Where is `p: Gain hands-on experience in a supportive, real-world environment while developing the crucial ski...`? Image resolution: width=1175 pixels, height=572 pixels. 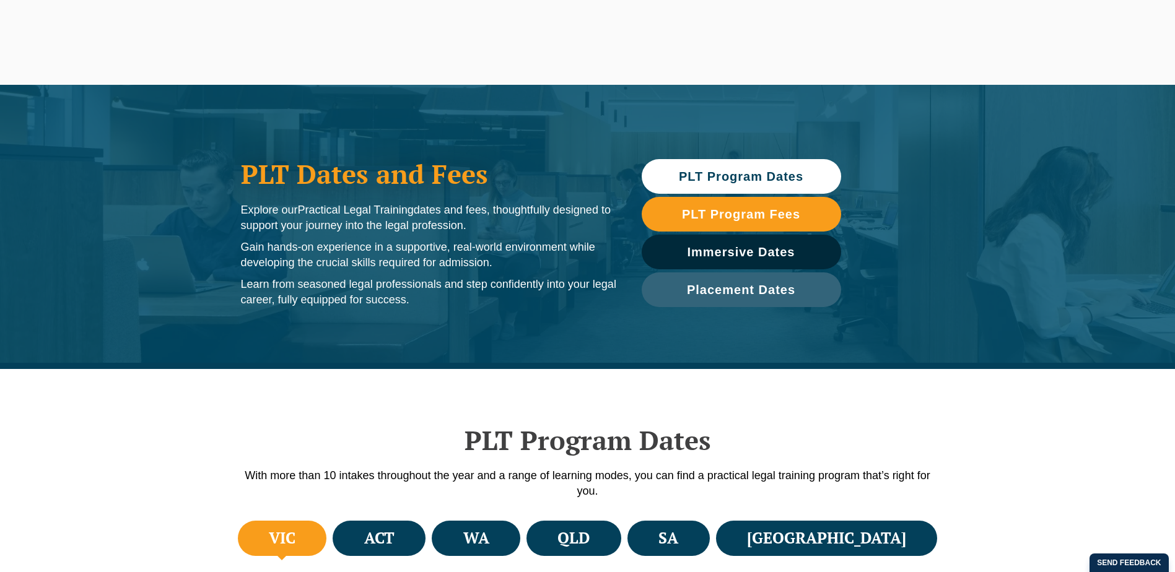 p: Gain hands-on experience in a supportive, real-world environment while developing the crucial ski... is located at coordinates (429, 255).